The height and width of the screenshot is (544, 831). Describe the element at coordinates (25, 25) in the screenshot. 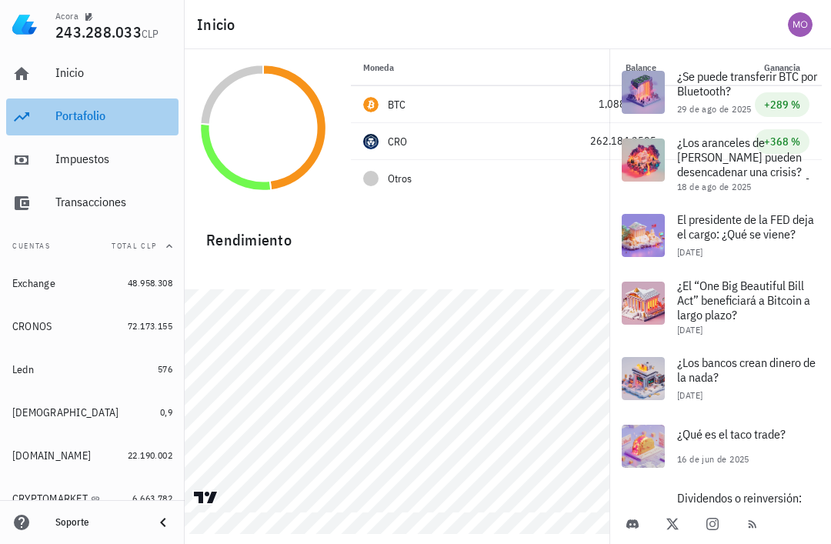

I see `img: LedgiFi` at that location.